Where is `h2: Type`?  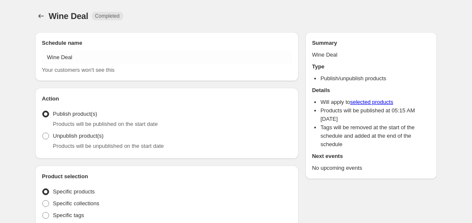
h2: Type is located at coordinates (371, 67).